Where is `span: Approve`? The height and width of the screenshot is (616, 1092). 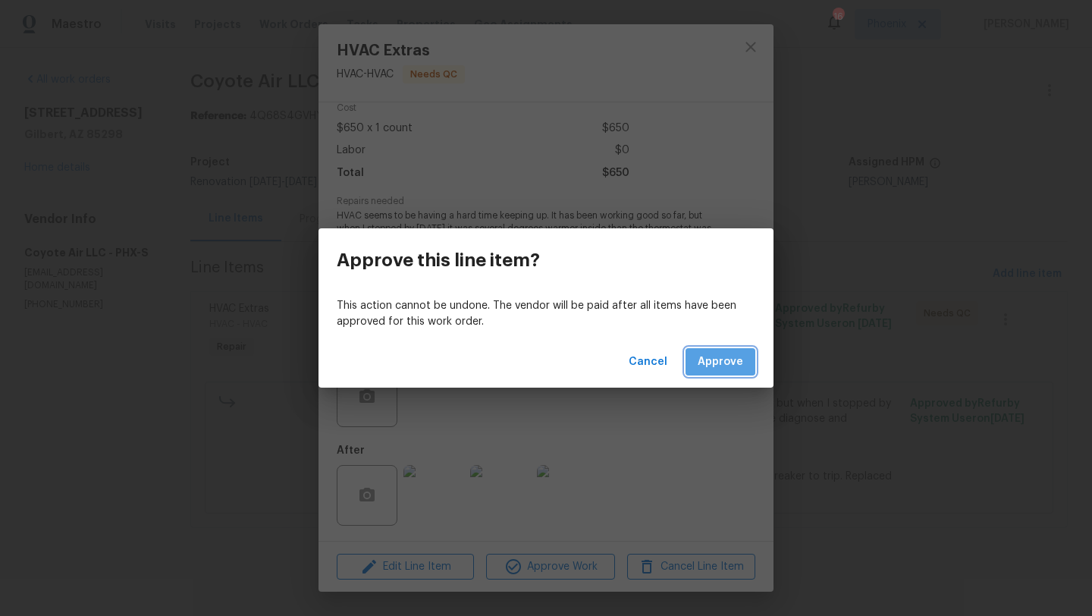 span: Approve is located at coordinates (720, 362).